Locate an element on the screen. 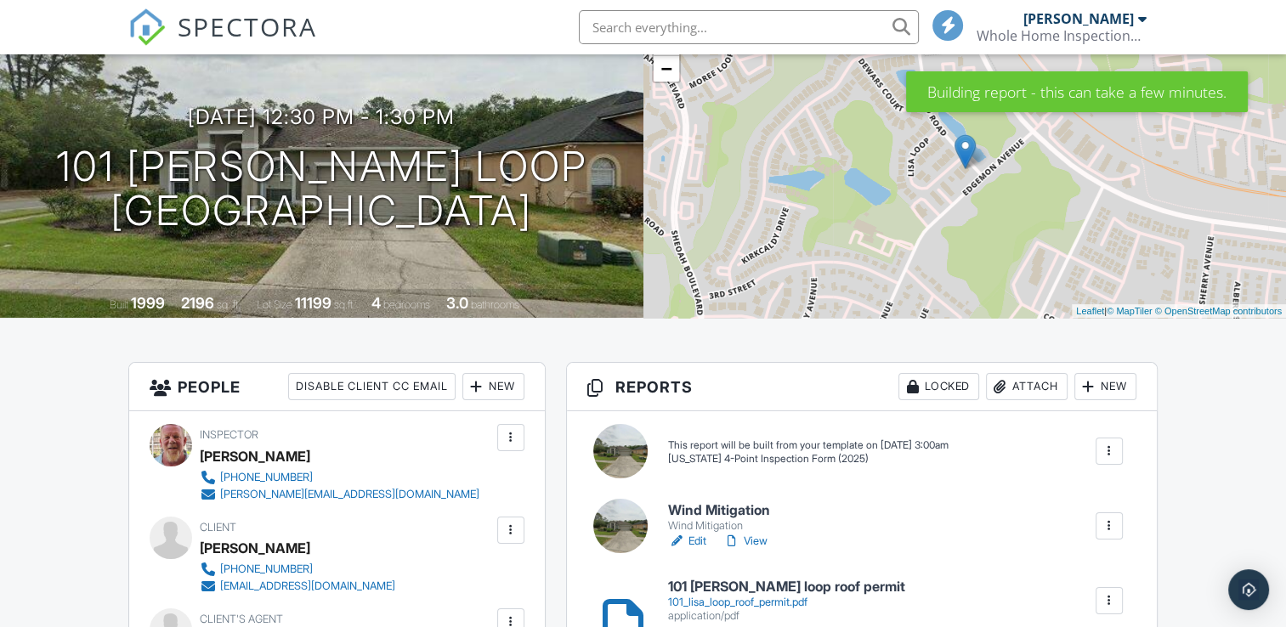 The width and height of the screenshot is (1286, 627). a: Wind Mitigation Wind Mitigation is located at coordinates (721, 517).